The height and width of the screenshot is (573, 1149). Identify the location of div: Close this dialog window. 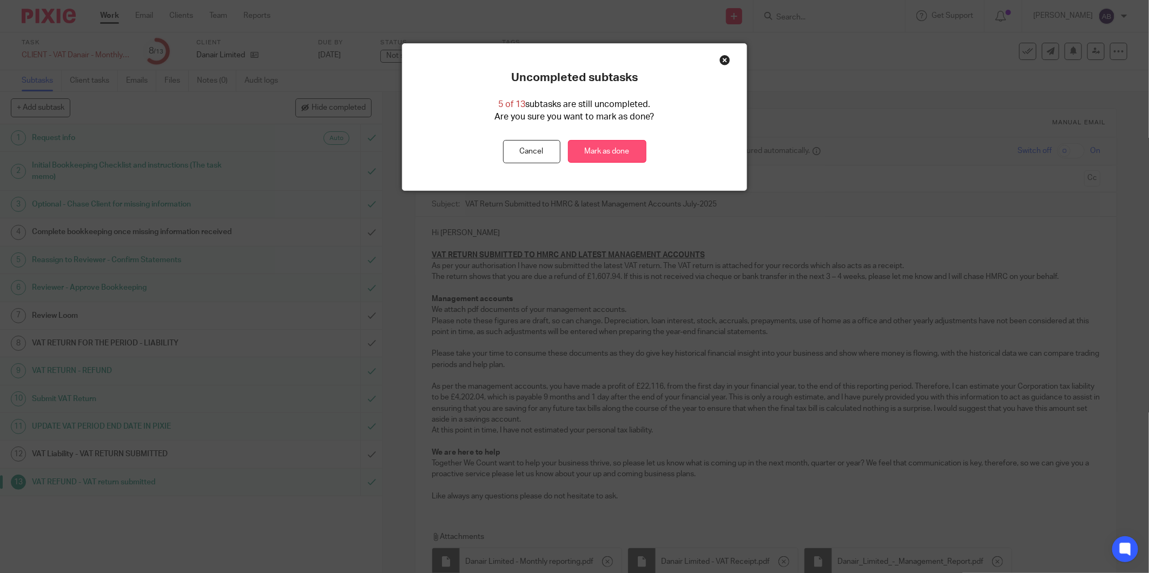
(725, 60).